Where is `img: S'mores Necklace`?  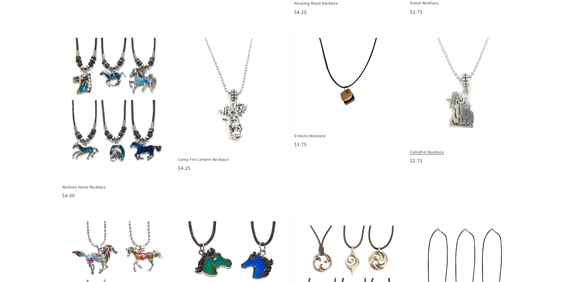 img: S'mores Necklace is located at coordinates (350, 79).